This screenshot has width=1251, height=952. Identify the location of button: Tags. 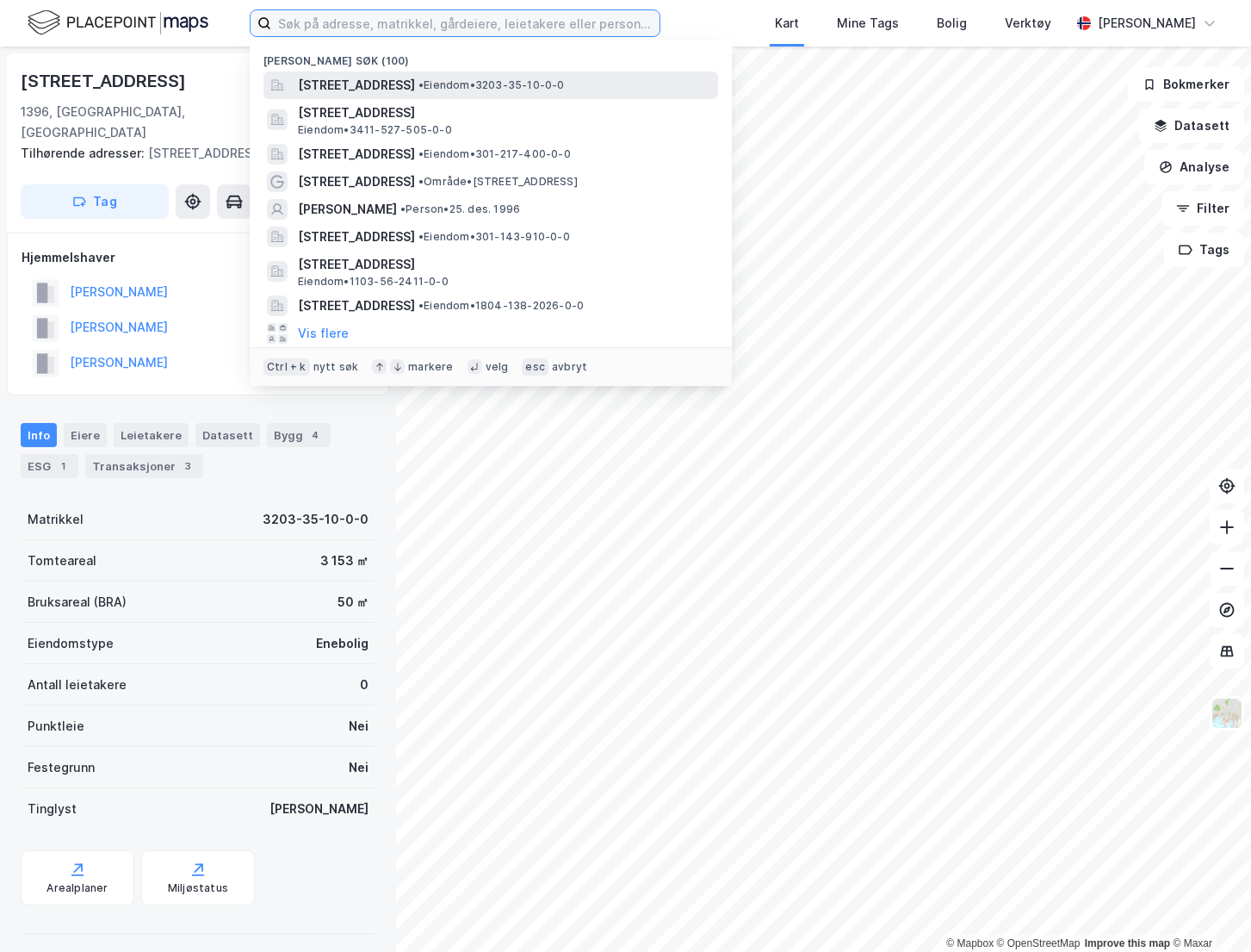
(1204, 250).